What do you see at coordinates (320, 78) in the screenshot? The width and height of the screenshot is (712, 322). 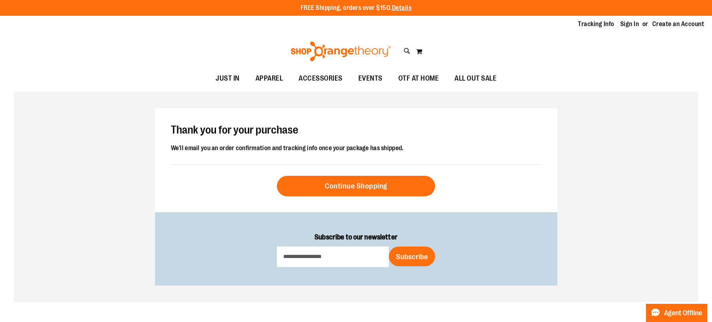 I see `span: ACCESSORIES` at bounding box center [320, 78].